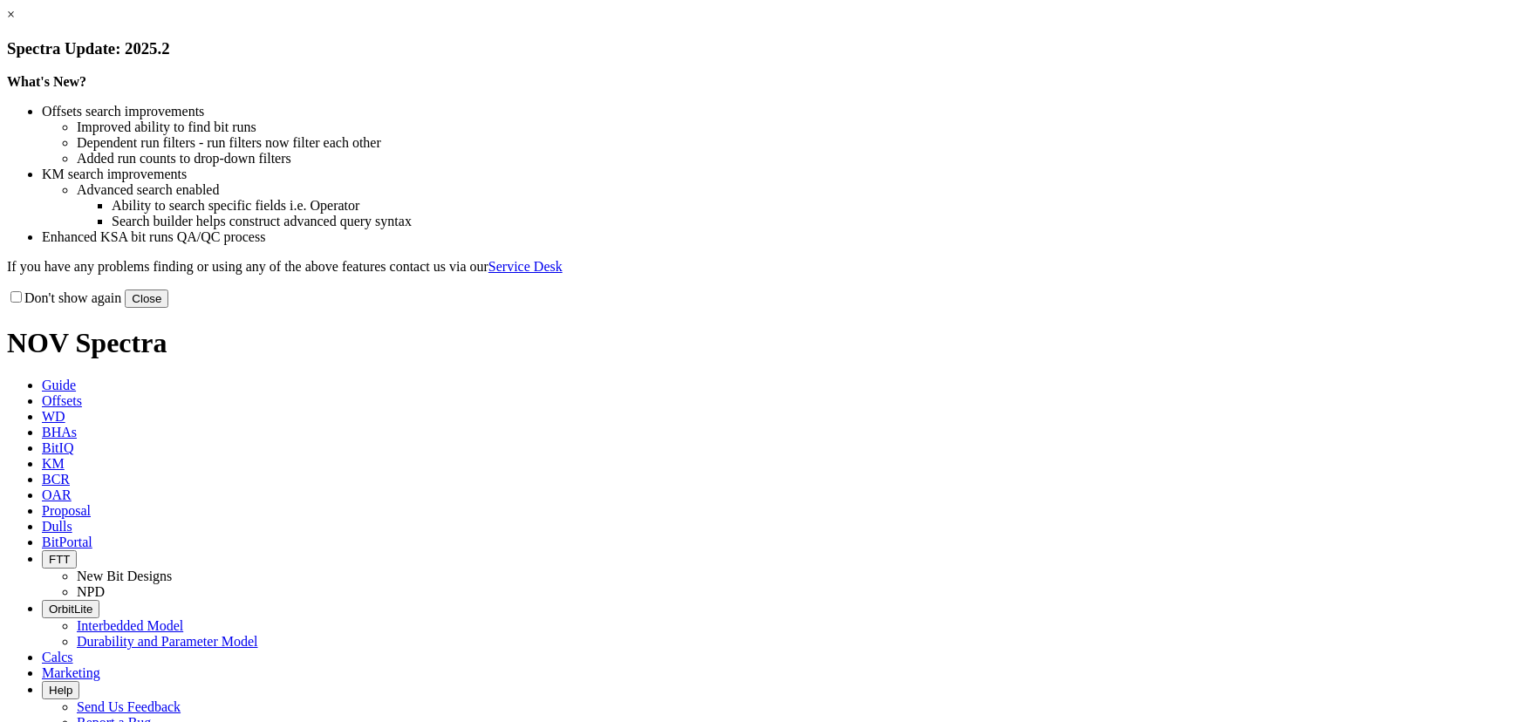  What do you see at coordinates (57, 495) in the screenshot?
I see `span: OAR` at bounding box center [57, 495].